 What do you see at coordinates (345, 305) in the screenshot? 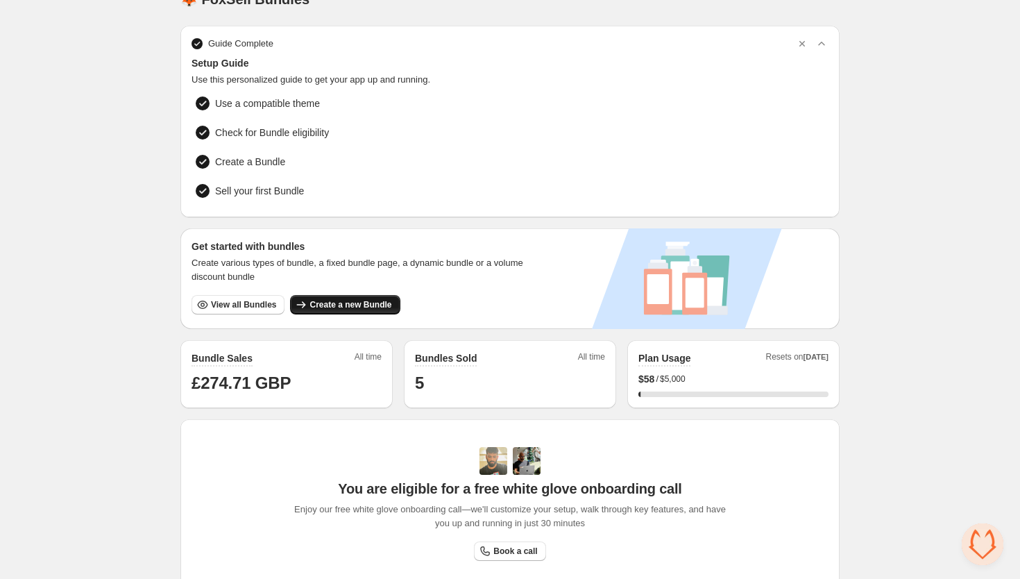
I see `button: Create a new Bundle` at bounding box center [345, 305].